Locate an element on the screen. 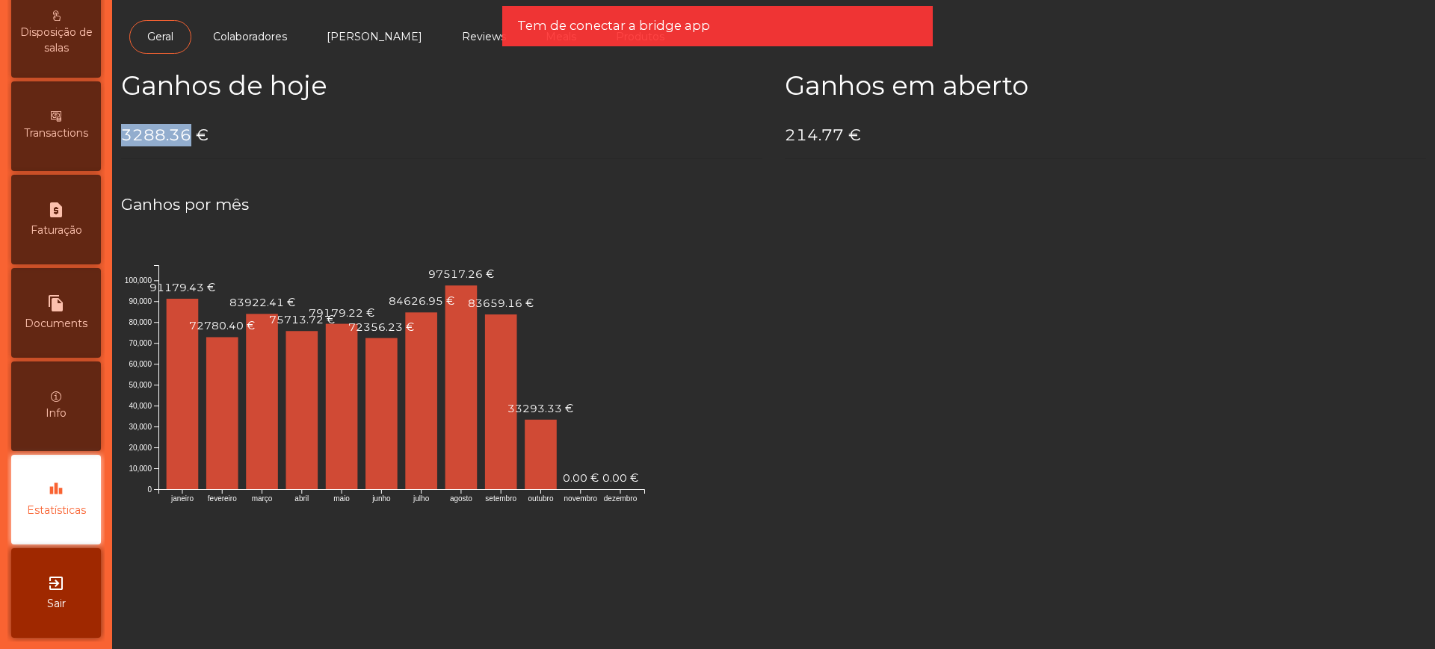 The height and width of the screenshot is (649, 1435). text: 20,000 is located at coordinates (140, 448).